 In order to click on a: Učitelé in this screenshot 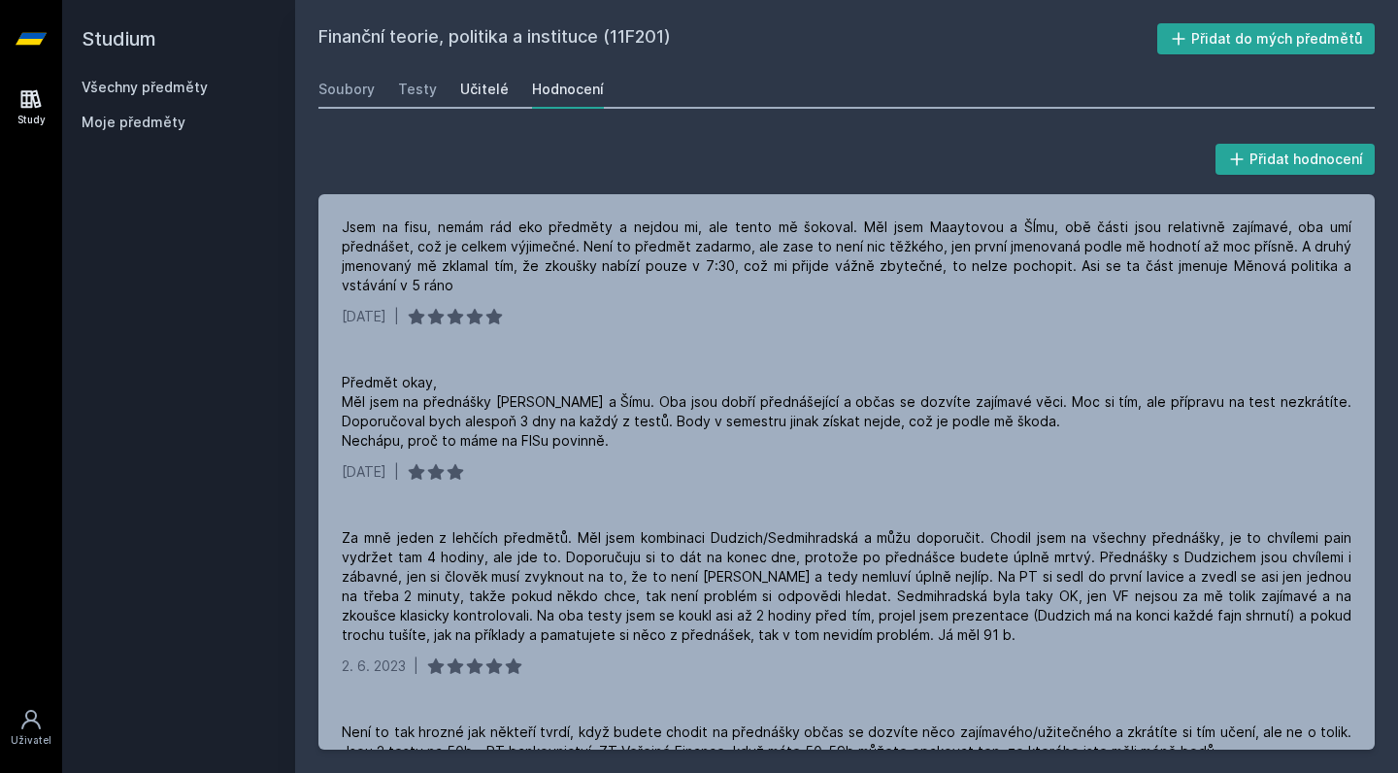, I will do `click(485, 89)`.